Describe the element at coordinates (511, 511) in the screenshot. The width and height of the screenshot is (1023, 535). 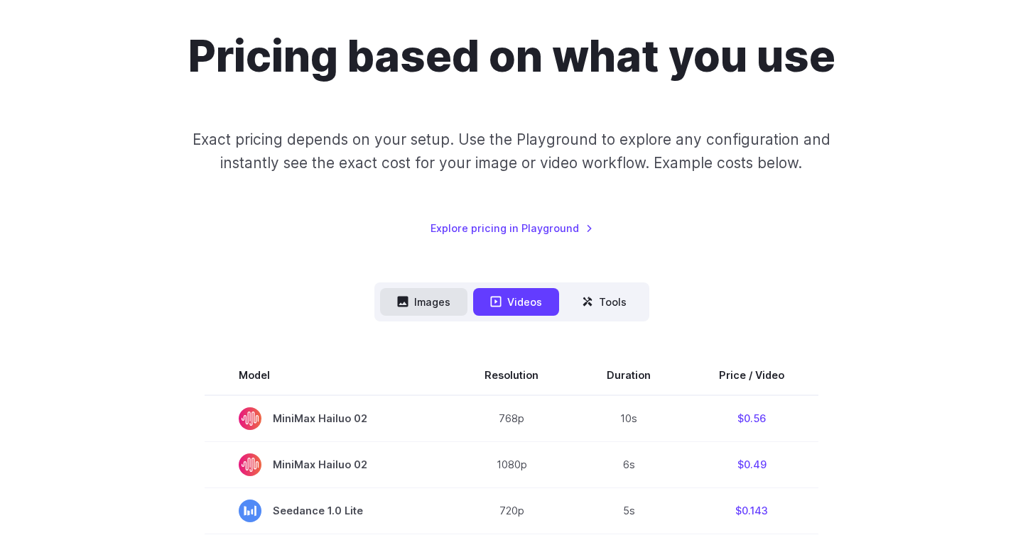
I see `td: 720p` at that location.